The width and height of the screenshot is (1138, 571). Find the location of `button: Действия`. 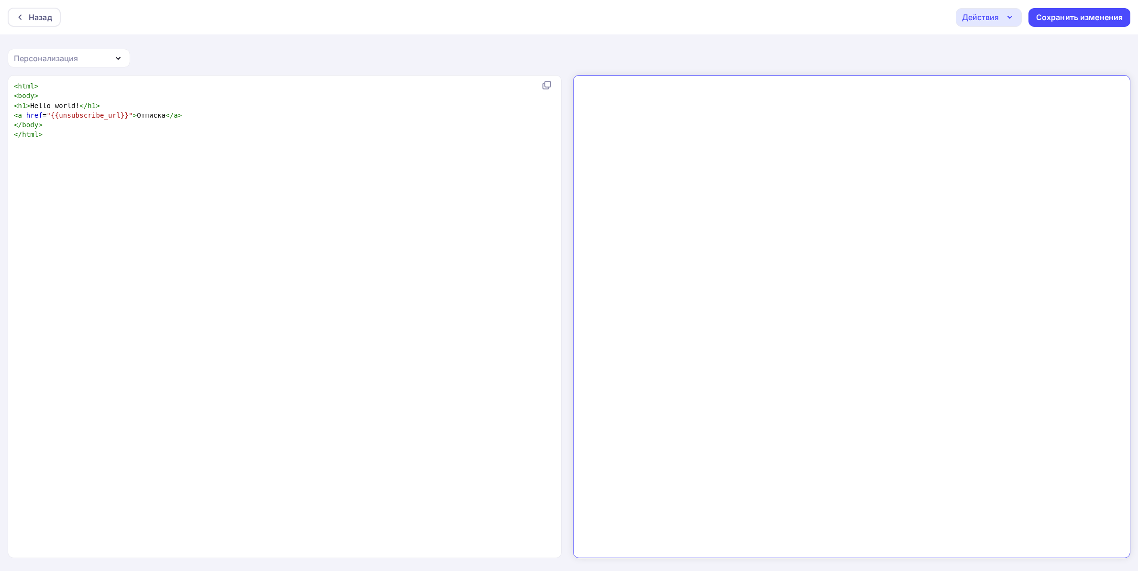

button: Действия is located at coordinates (988, 17).